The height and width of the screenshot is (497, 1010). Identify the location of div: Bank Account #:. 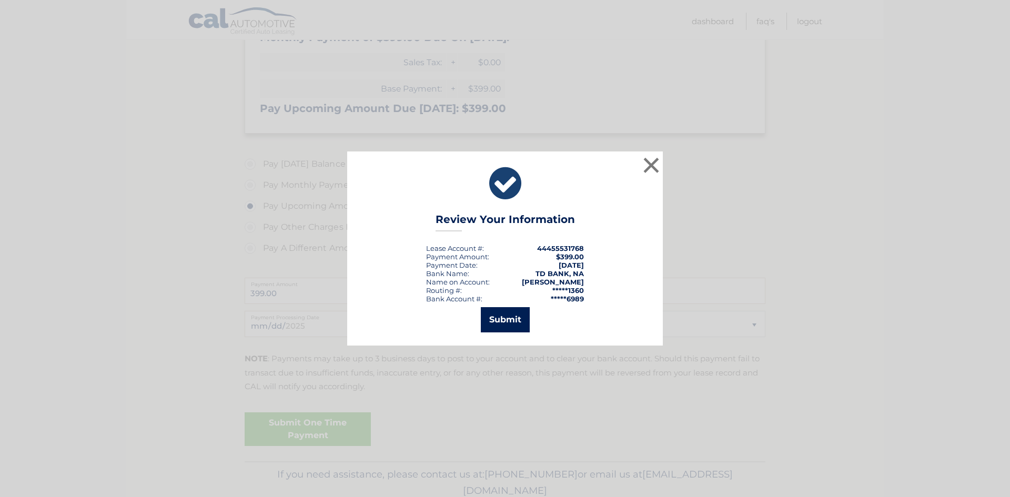
(454, 299).